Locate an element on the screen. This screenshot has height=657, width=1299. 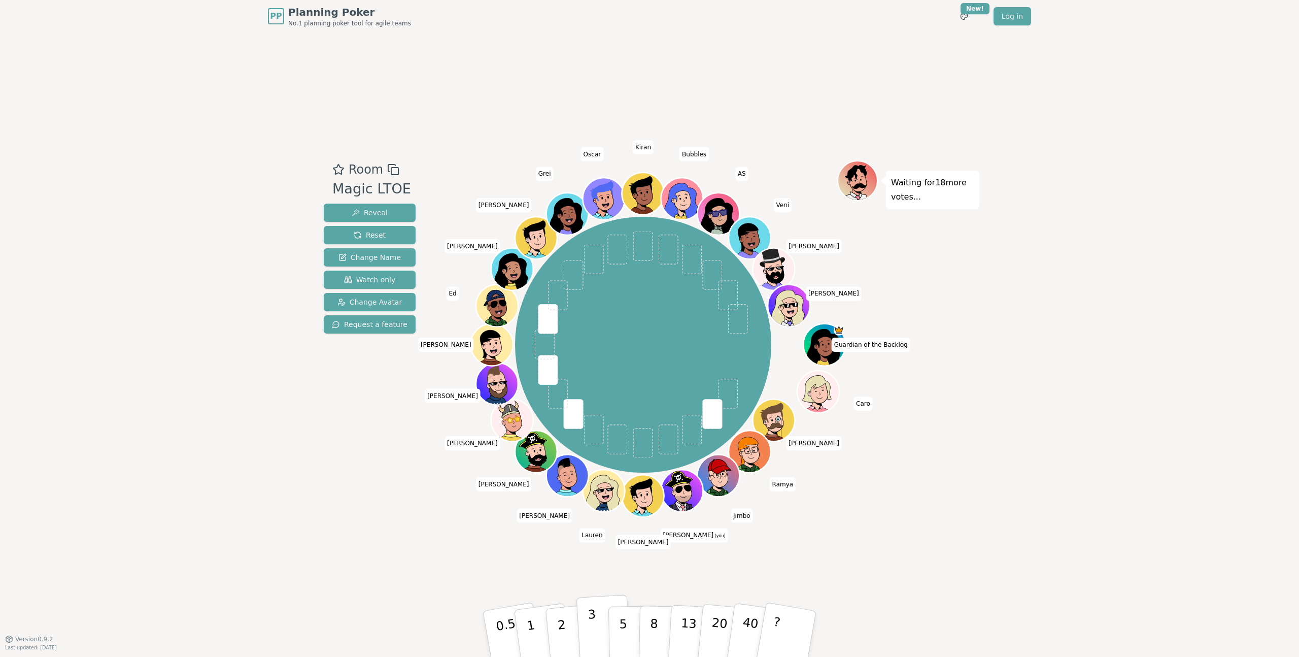
button: Request a feature is located at coordinates (369, 324).